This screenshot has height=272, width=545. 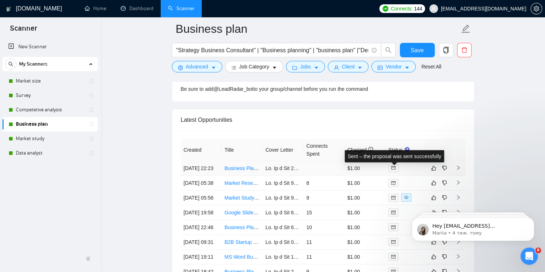 What do you see at coordinates (348, 67) in the screenshot?
I see `span: Client` at bounding box center [348, 67].